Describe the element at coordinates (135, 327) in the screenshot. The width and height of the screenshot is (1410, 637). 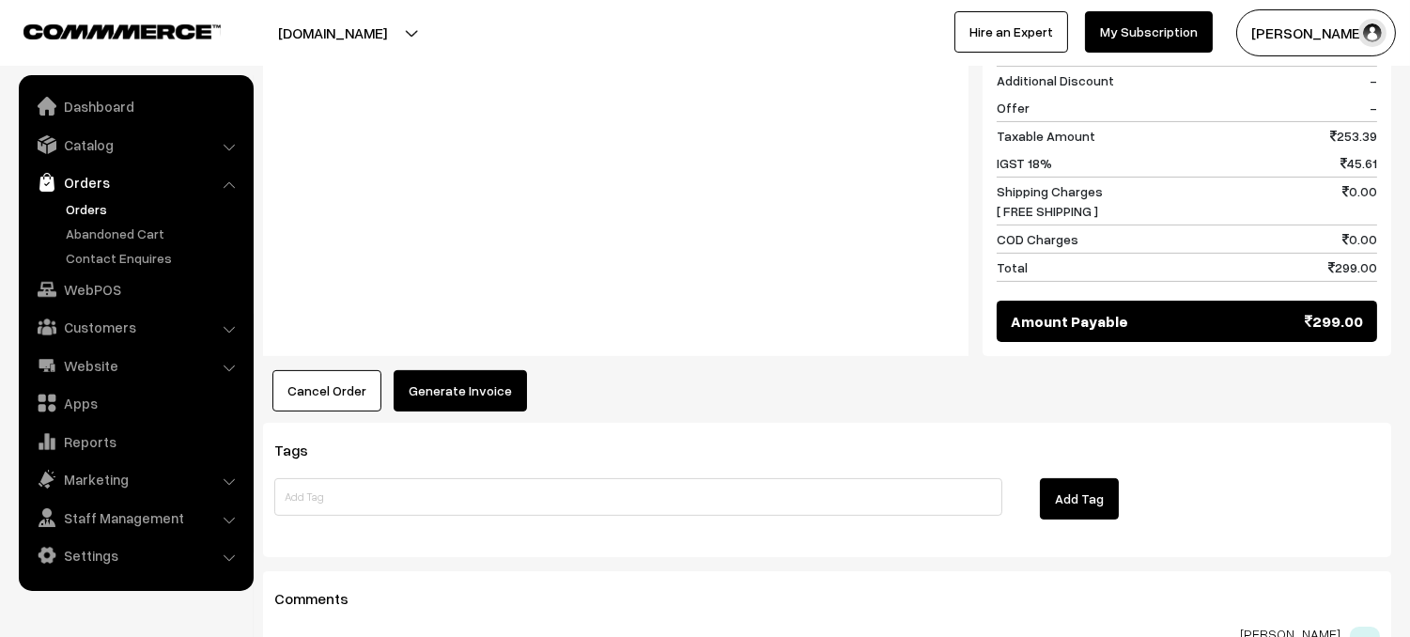
I see `a: Customers` at that location.